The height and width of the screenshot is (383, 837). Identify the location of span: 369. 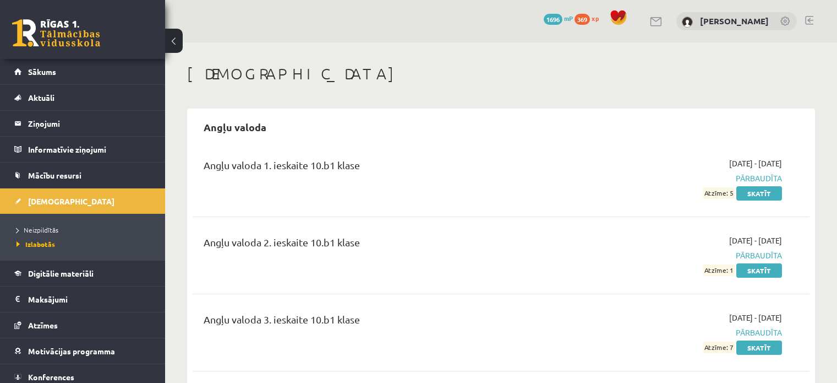
(582, 19).